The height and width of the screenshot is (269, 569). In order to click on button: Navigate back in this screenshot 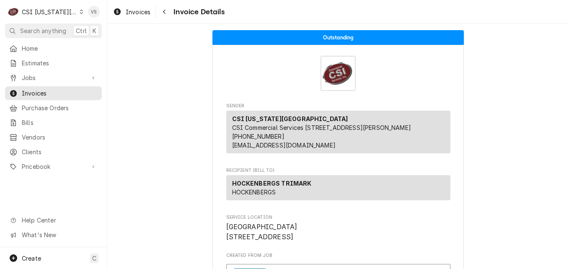, I will do `click(164, 12)`.